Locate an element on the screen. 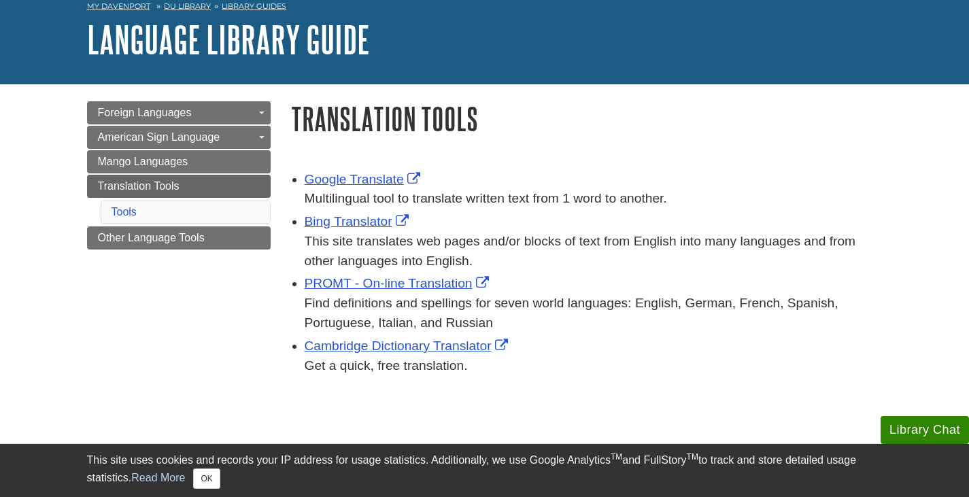 The width and height of the screenshot is (969, 497). span: American Sign Language is located at coordinates (159, 137).